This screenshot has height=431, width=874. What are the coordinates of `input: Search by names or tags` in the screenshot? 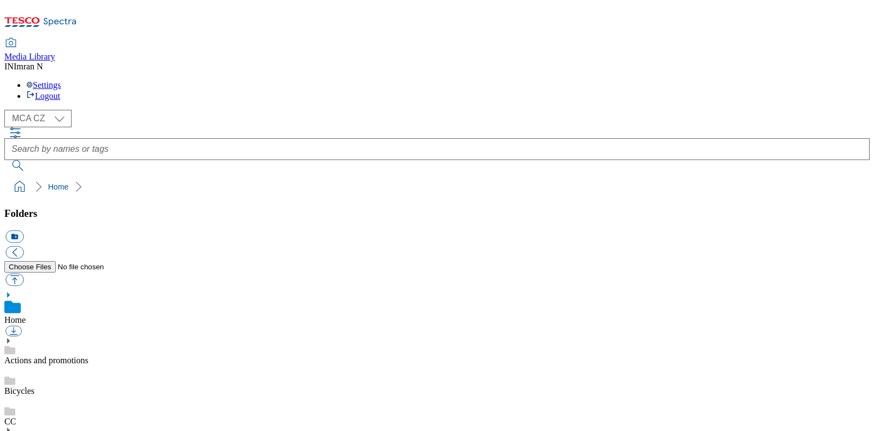 It's located at (437, 149).